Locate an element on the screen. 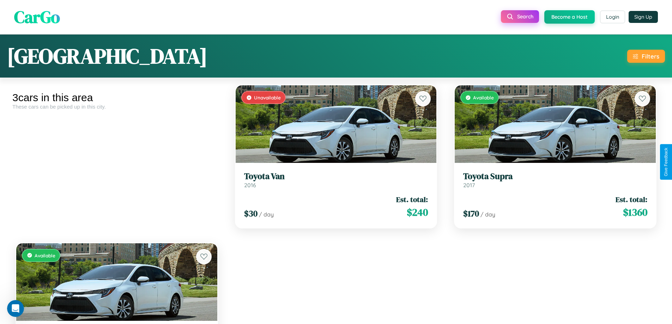 Image resolution: width=672 pixels, height=324 pixels. span: $ 240 is located at coordinates (417, 212).